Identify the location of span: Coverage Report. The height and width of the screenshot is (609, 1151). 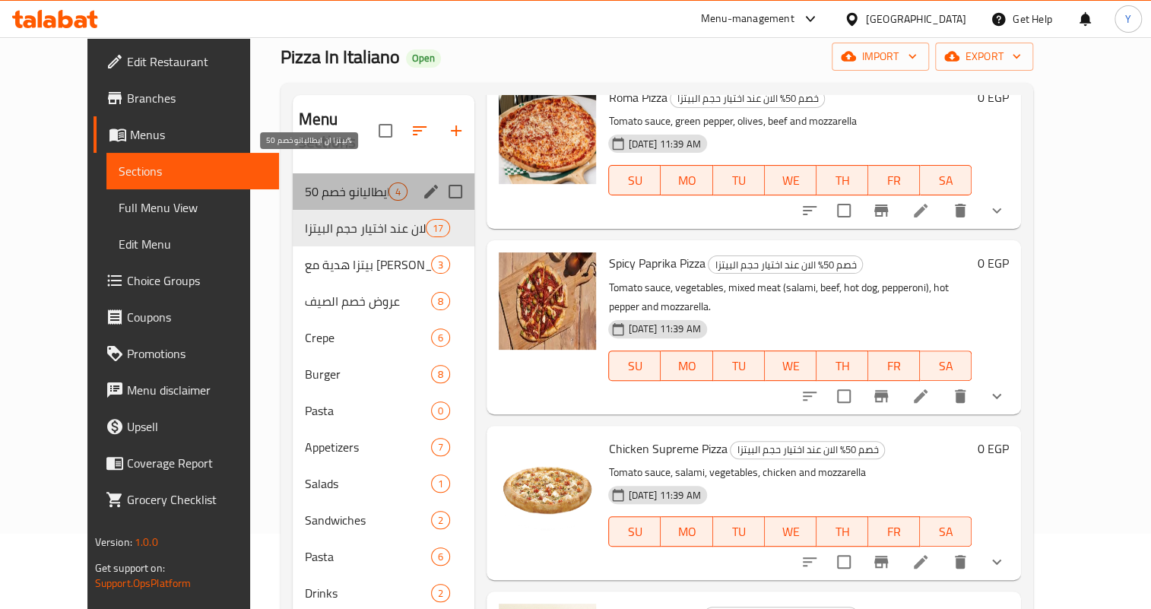
(197, 463).